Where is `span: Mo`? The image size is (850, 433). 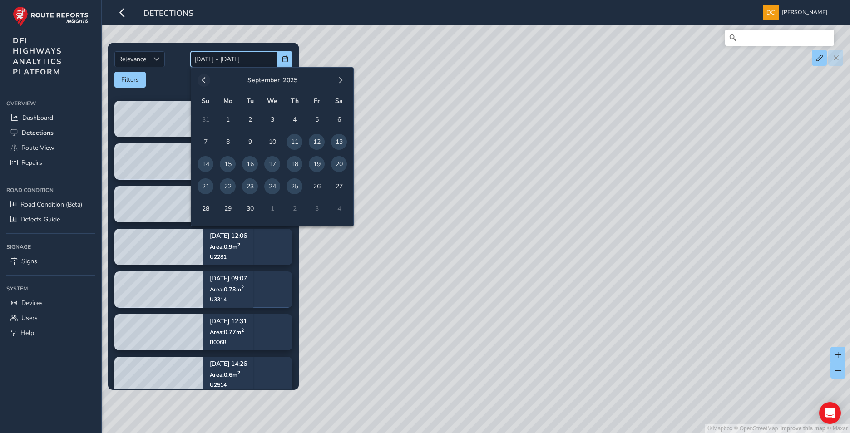 span: Mo is located at coordinates (228, 101).